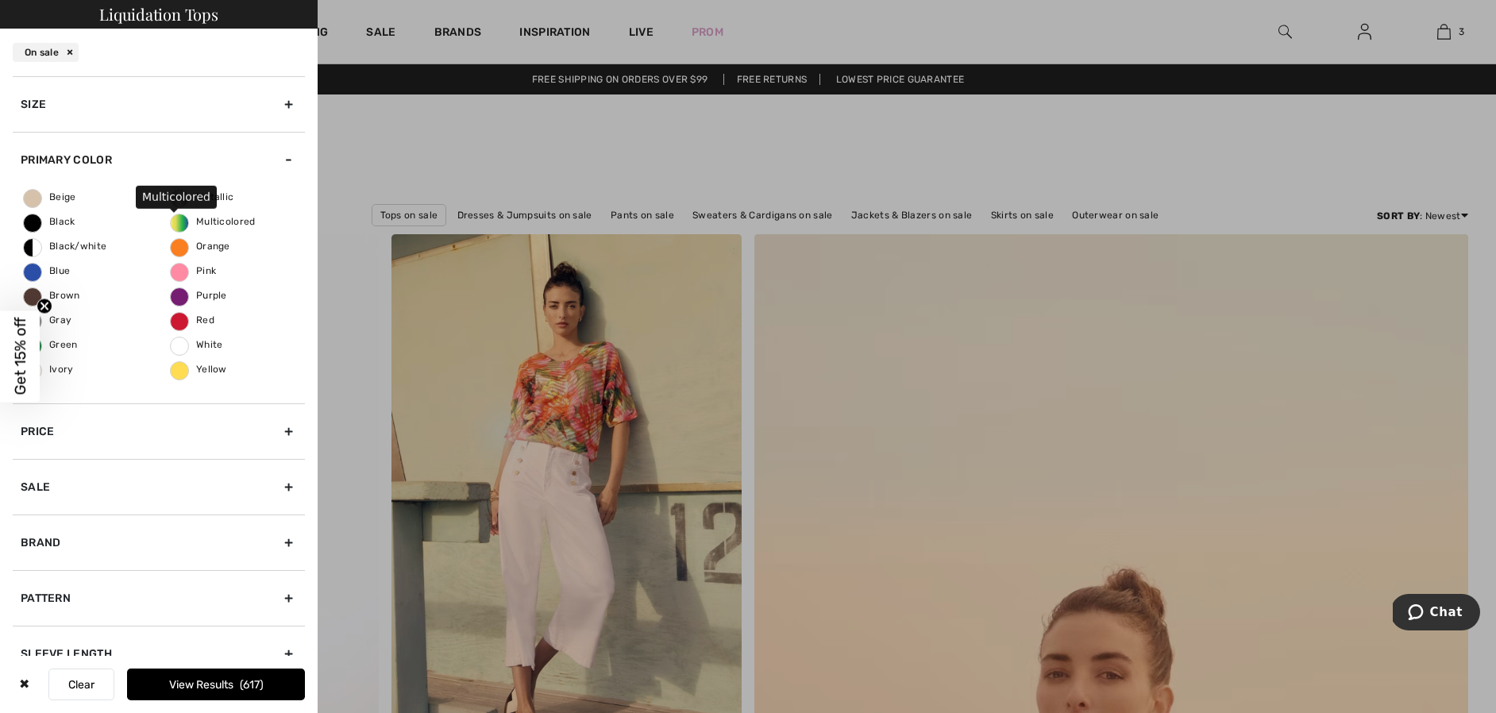  I want to click on span: Black/white, so click(65, 246).